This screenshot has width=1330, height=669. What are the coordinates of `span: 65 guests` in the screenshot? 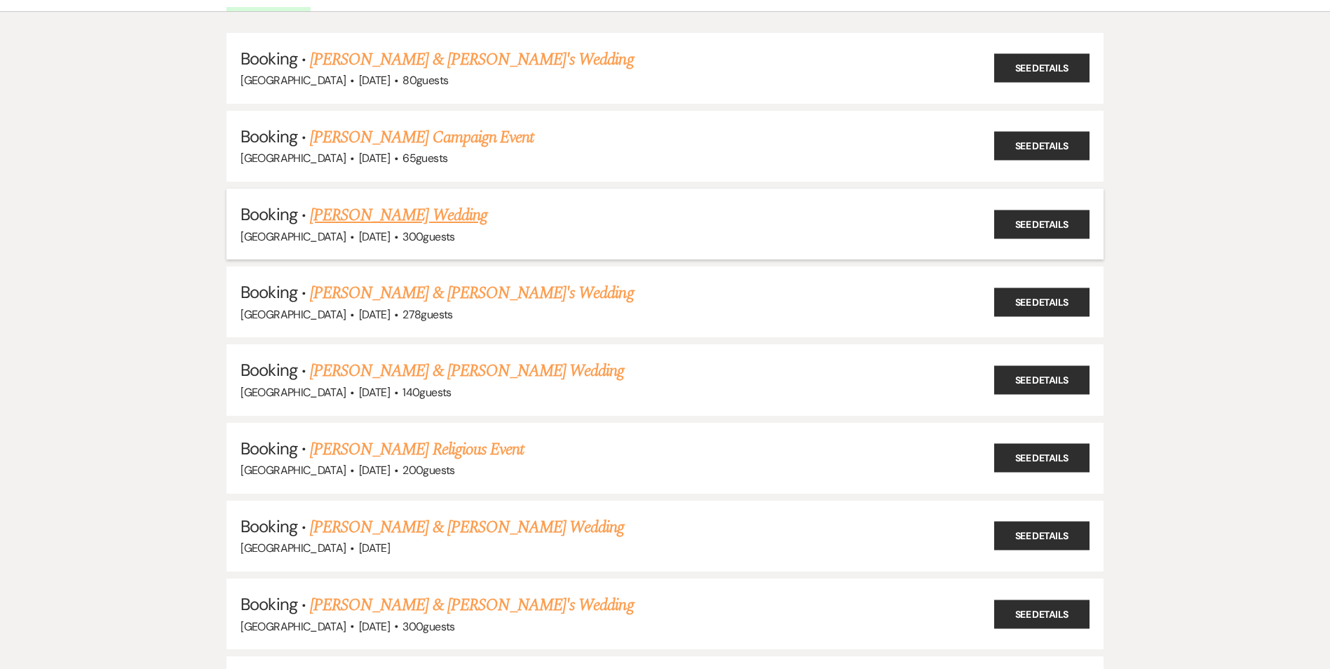 It's located at (425, 158).